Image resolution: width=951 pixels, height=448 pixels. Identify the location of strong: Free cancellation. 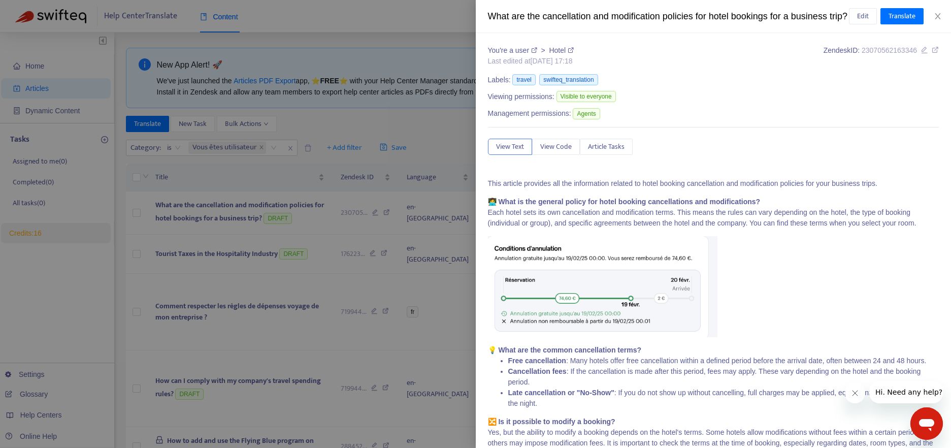
(537, 360).